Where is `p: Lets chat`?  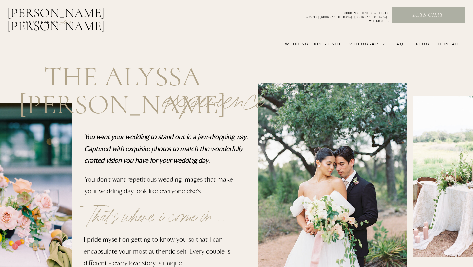 p: Lets chat is located at coordinates (428, 15).